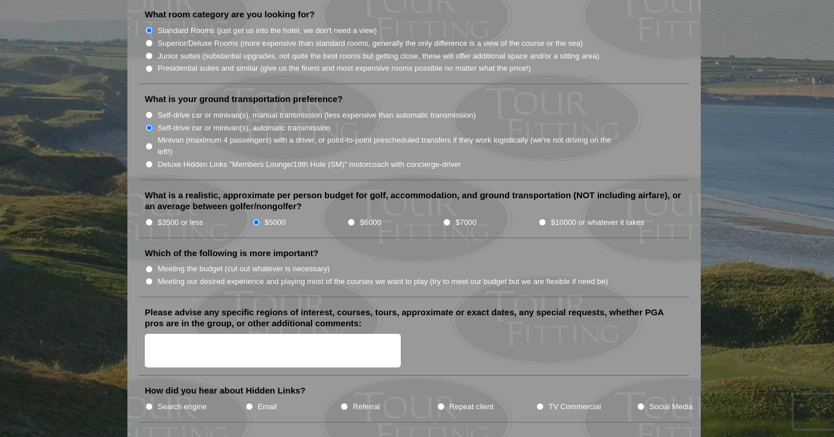 The image size is (834, 437). I want to click on label: TV Commercial, so click(575, 407).